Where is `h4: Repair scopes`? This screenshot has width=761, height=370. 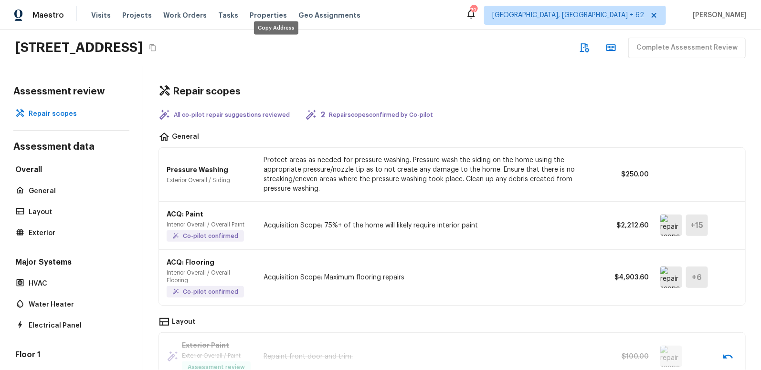 h4: Repair scopes is located at coordinates (207, 92).